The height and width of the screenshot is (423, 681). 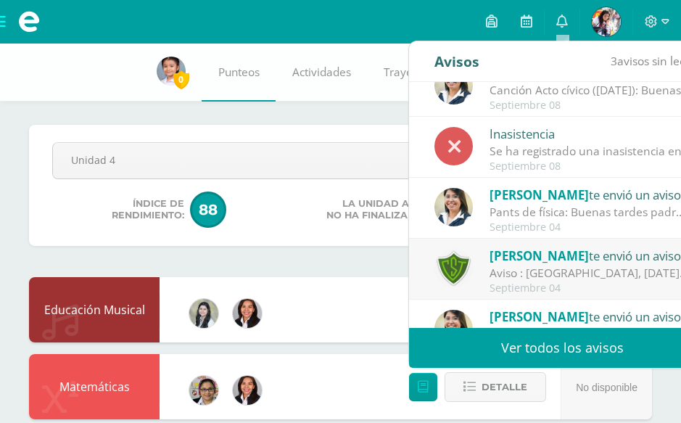 I want to click on div: Avisos, so click(x=457, y=61).